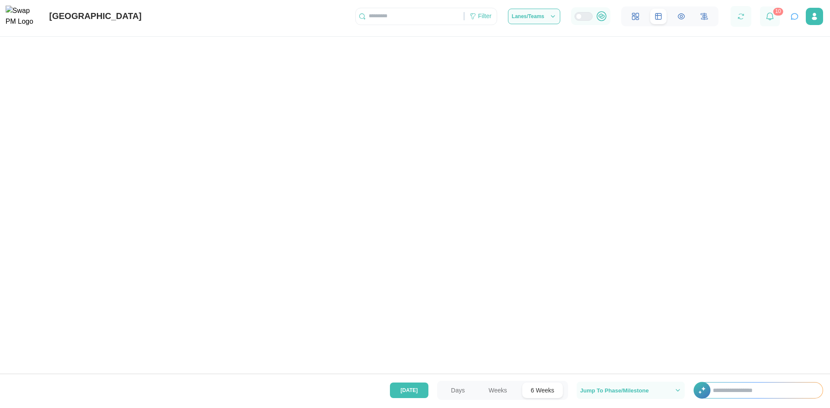 The image size is (830, 408). Describe the element at coordinates (542, 391) in the screenshot. I see `button: 6 Weeks` at that location.